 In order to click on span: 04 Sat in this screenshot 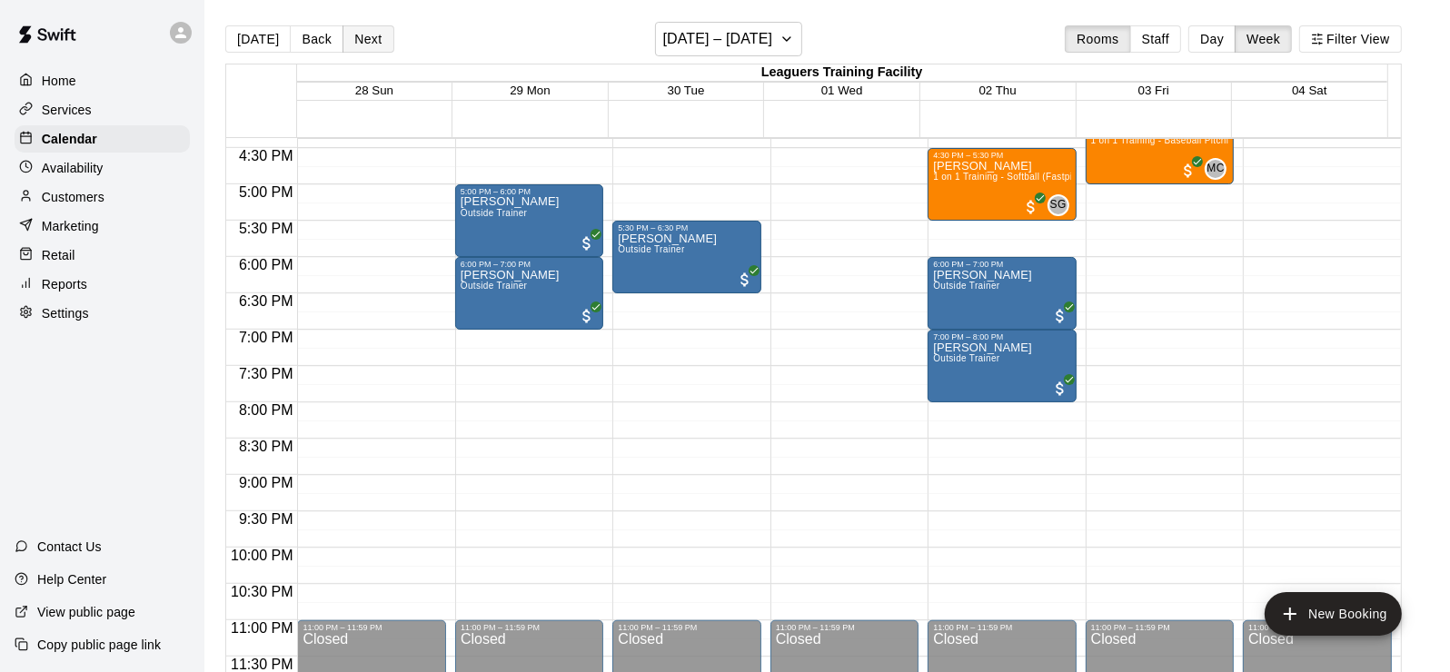, I will do `click(1309, 90)`.